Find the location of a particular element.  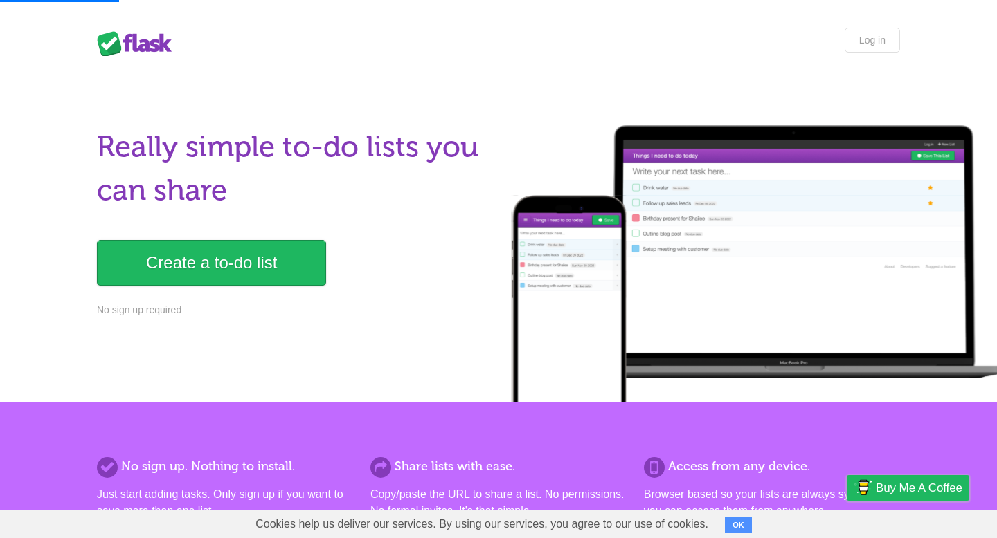

p: Just start adding tasks. Only sign up if you want to save more than one list. is located at coordinates (225, 503).